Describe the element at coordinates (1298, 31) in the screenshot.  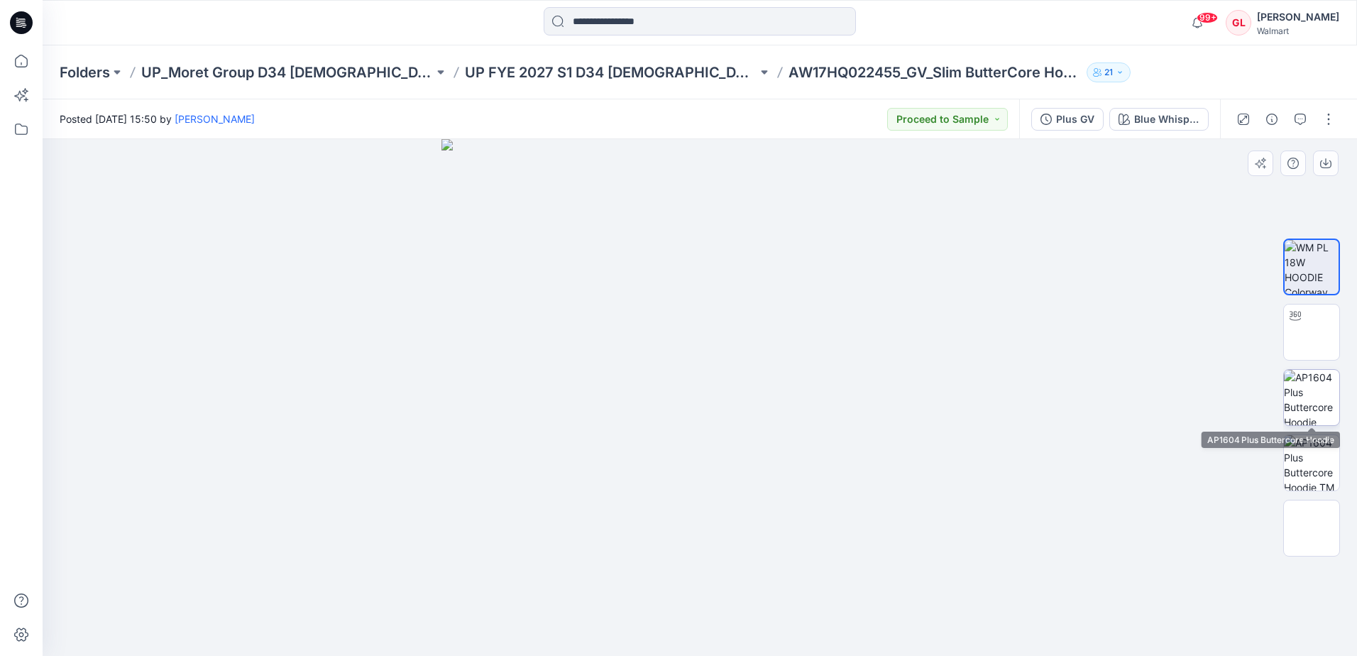
I see `div: Walmart` at that location.